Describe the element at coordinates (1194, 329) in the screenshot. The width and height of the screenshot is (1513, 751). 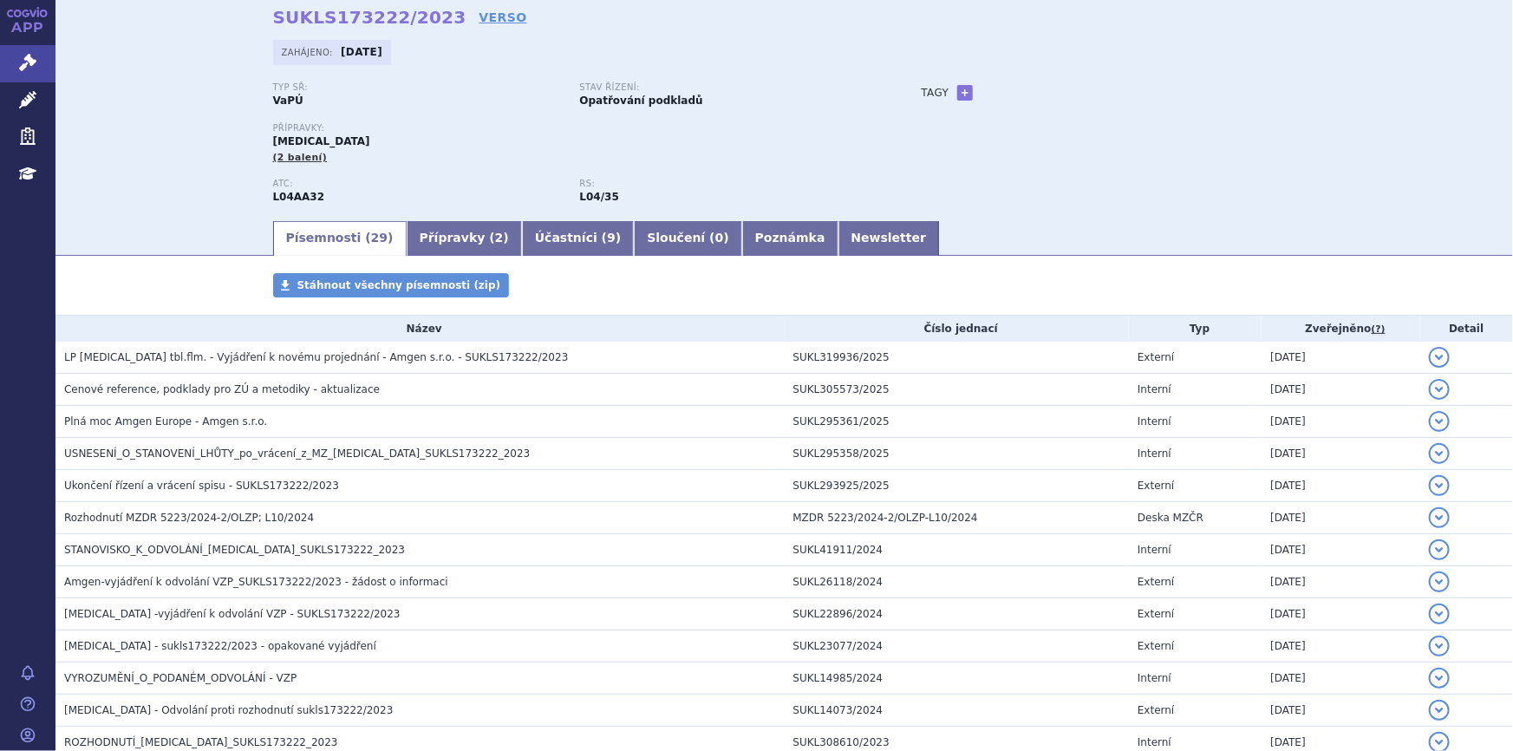
I see `th: Typ` at that location.